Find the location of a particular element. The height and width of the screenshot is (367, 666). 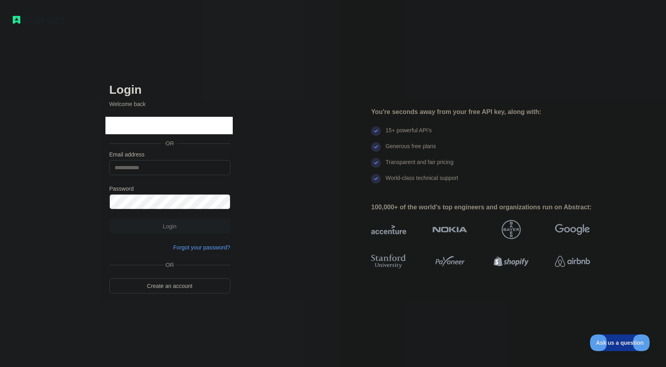

a: Create an account is located at coordinates (170, 286).